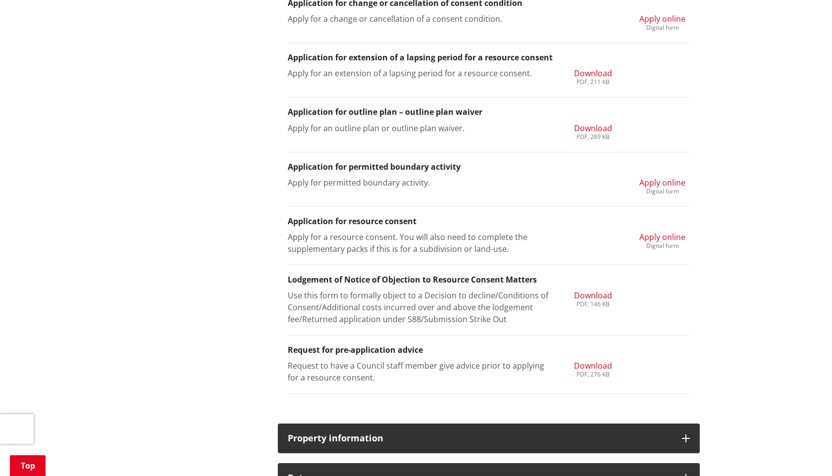  What do you see at coordinates (419, 243) in the screenshot?
I see `p: Apply for a resource consent. You will also need to complete the supplementary packs if this is f...` at bounding box center [419, 243].